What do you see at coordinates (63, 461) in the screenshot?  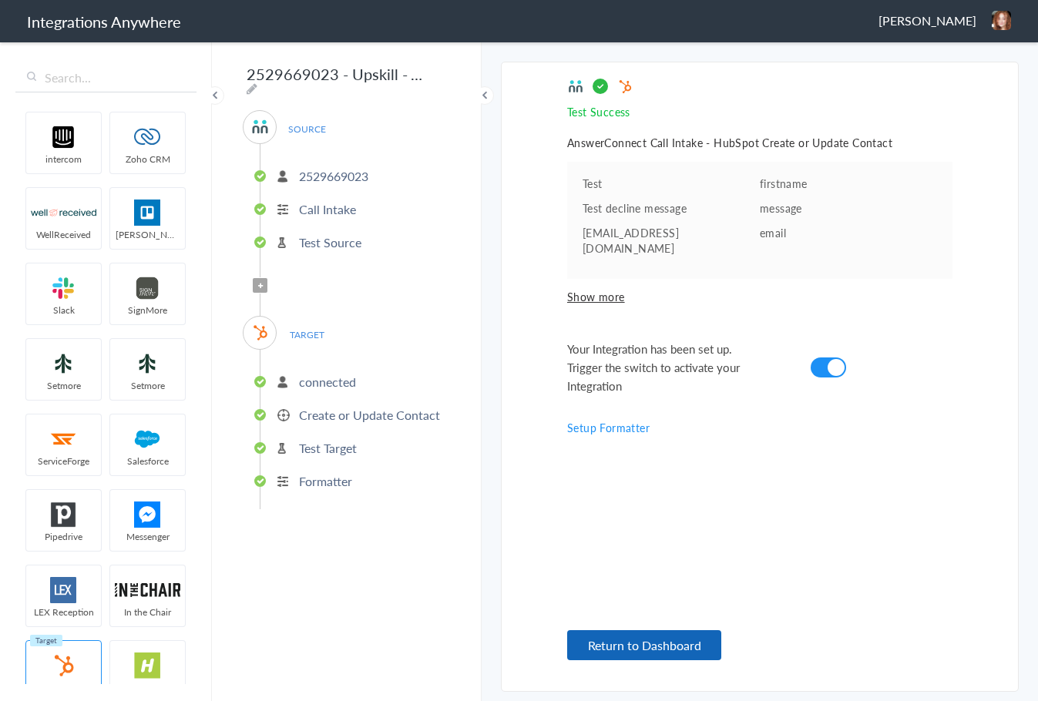 I see `span: ServiceForge` at bounding box center [63, 461].